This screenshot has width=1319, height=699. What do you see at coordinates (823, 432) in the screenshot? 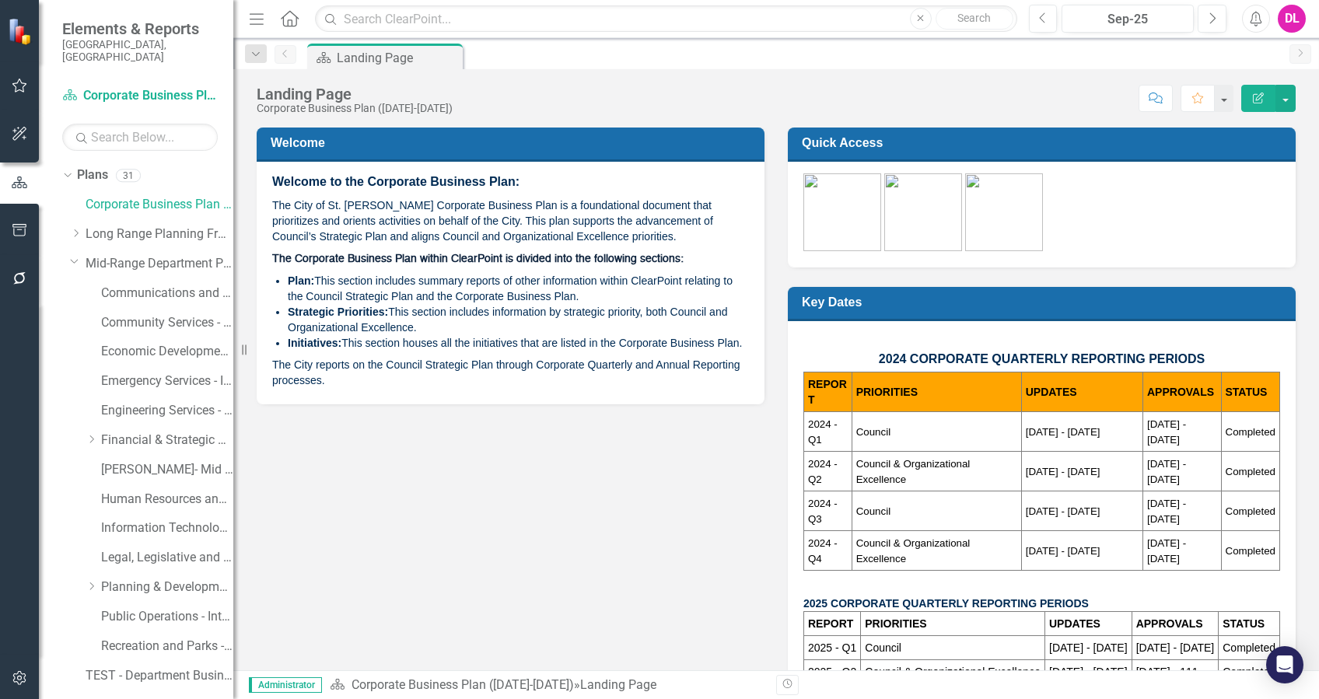
I see `span: 2024 - Q1` at bounding box center [823, 432].